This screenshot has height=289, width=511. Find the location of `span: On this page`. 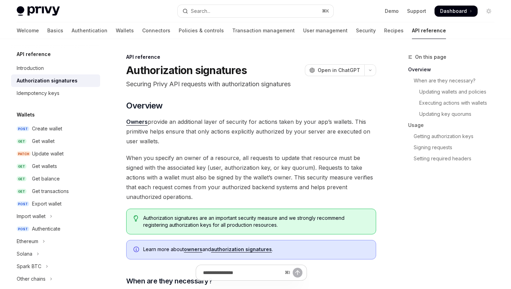

span: On this page is located at coordinates (431, 57).